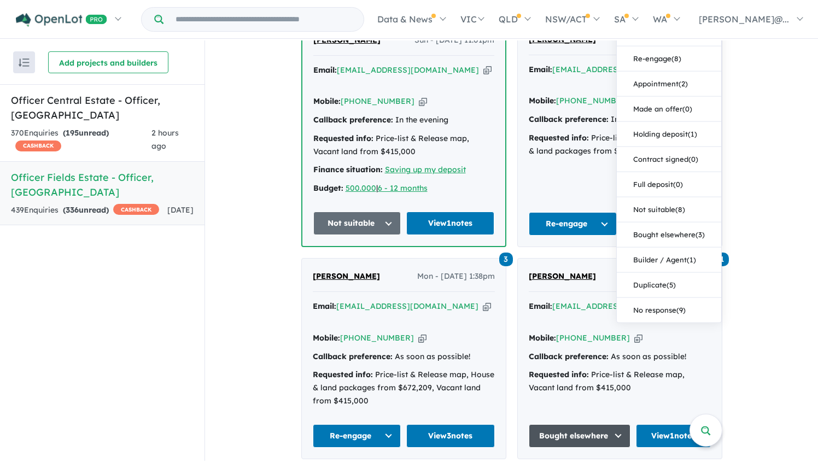  I want to click on div: 370 Enquir ies, so click(81, 140).